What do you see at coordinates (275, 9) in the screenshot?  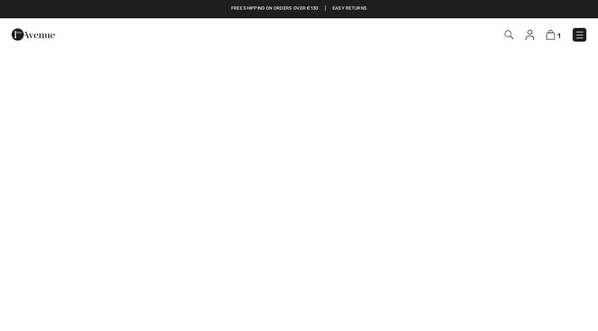 I see `a: Free shipping on orders over €130` at bounding box center [275, 9].